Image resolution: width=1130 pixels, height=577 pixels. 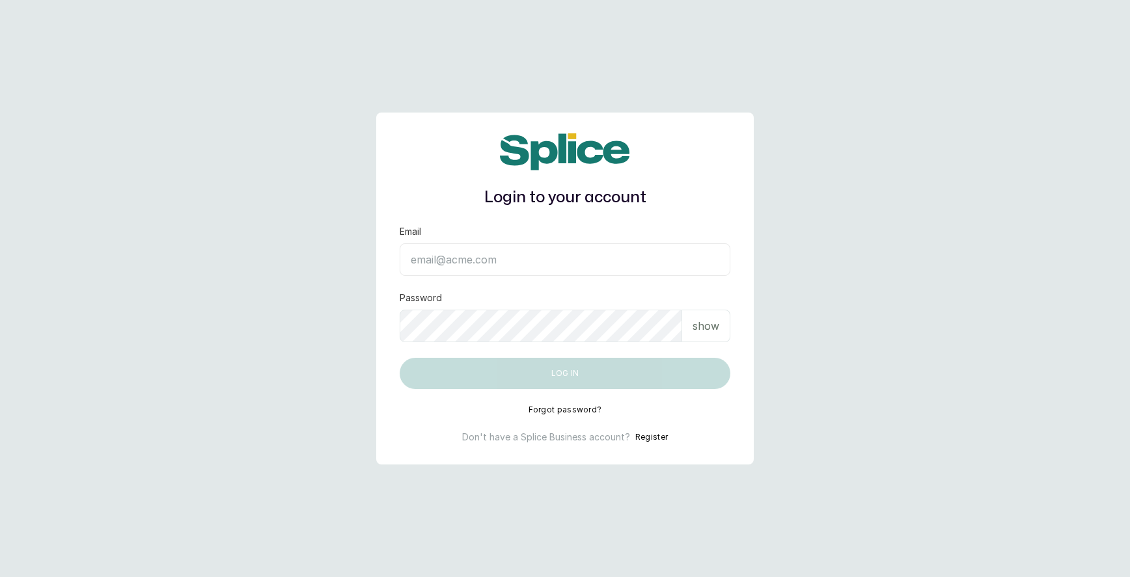 I want to click on h1: Login to your account, so click(x=565, y=198).